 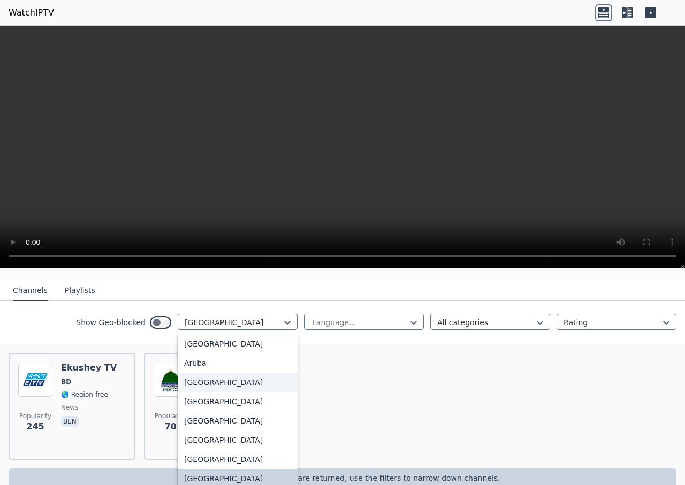 What do you see at coordinates (85, 395) in the screenshot?
I see `span: 🌎 Region-free` at bounding box center [85, 395].